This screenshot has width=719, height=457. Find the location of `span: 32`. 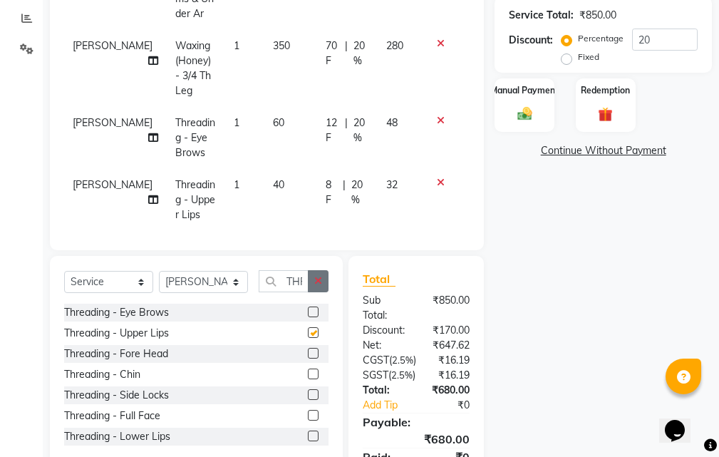

span: 32 is located at coordinates (392, 185).